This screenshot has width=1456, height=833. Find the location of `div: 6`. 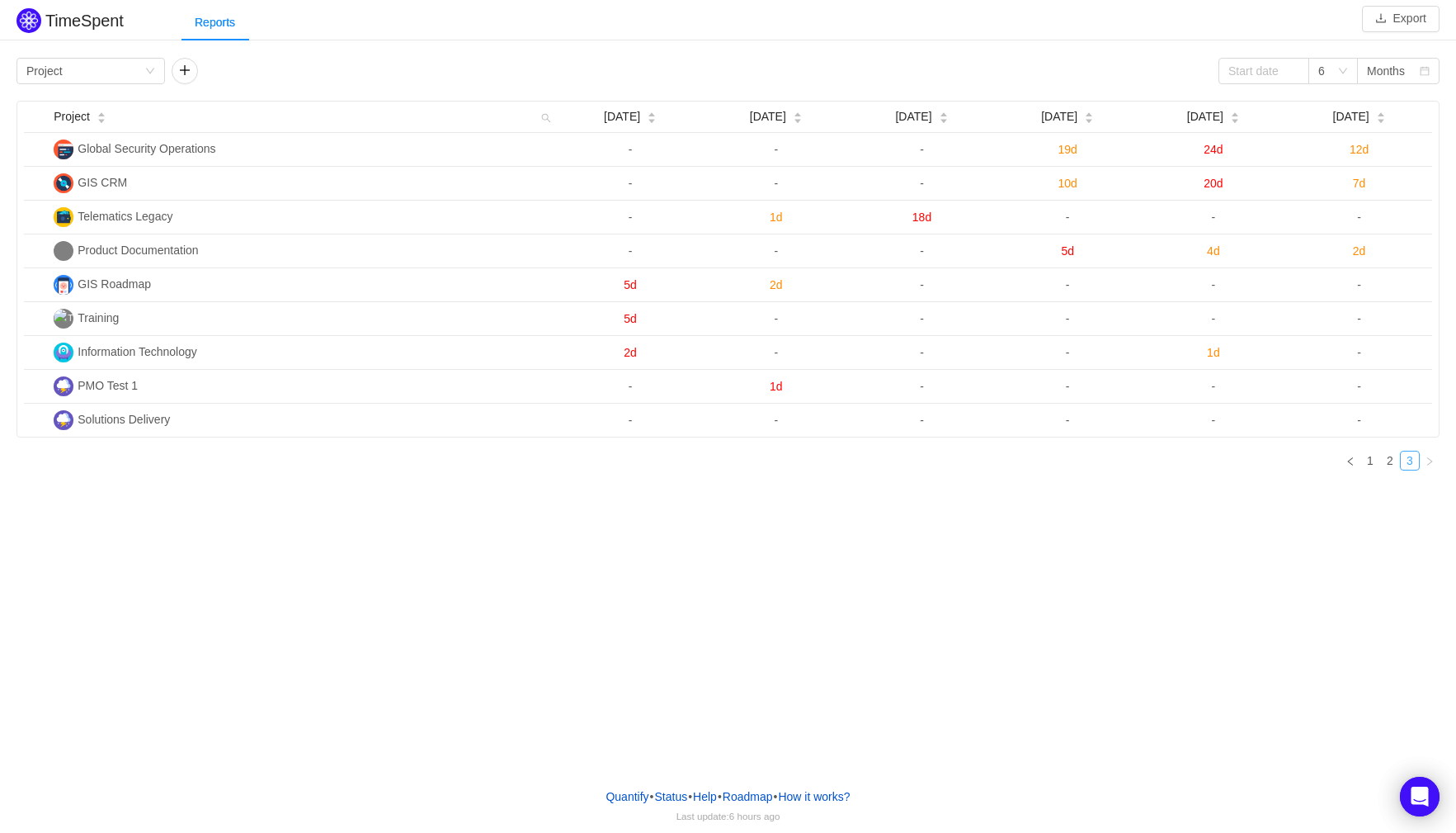

div: 6 is located at coordinates (1321, 71).